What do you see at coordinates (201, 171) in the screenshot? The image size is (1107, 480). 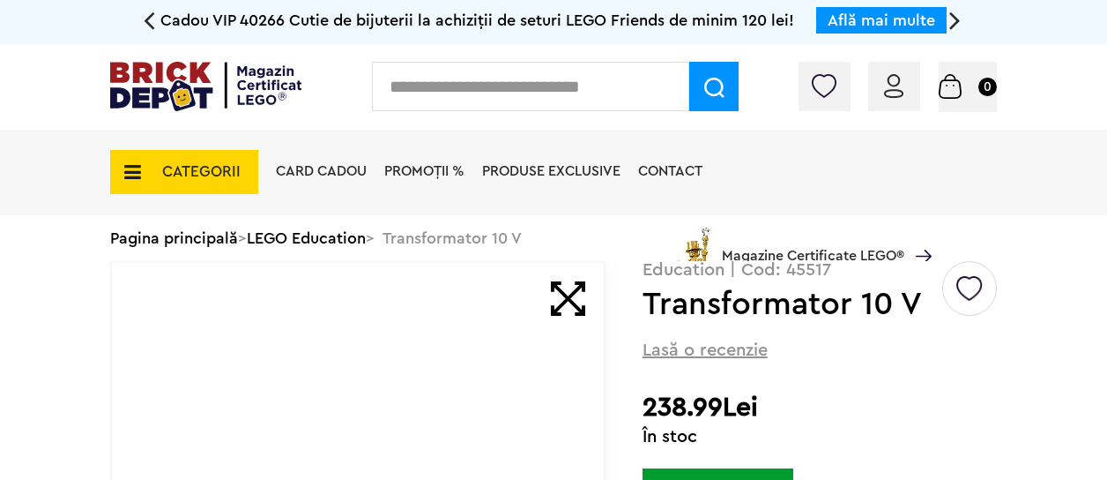 I see `span: CATEGORII` at bounding box center [201, 171].